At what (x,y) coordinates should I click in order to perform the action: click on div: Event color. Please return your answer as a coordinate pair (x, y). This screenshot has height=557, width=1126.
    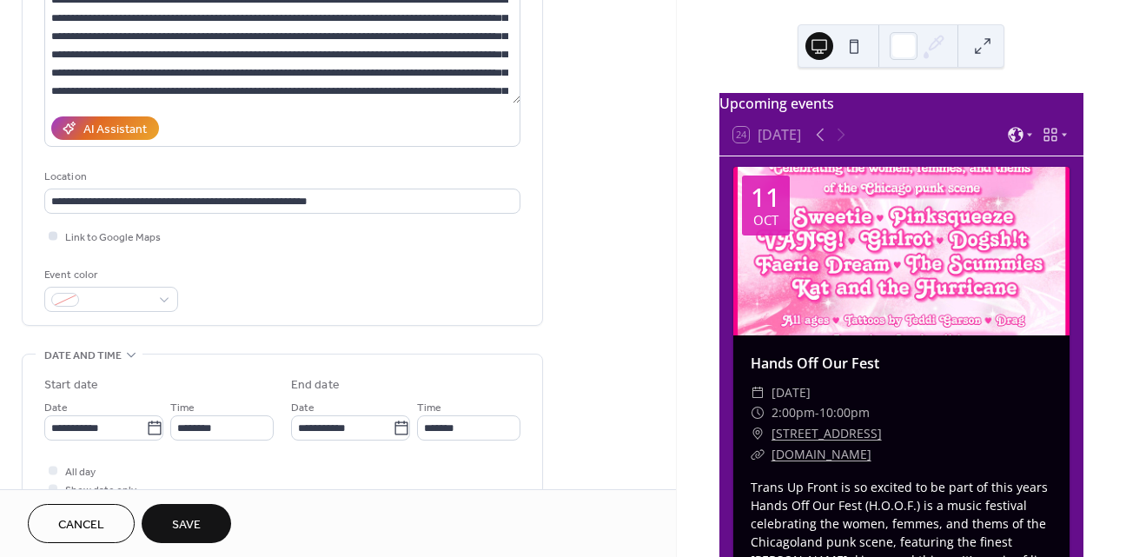
    Looking at the image, I should click on (109, 274).